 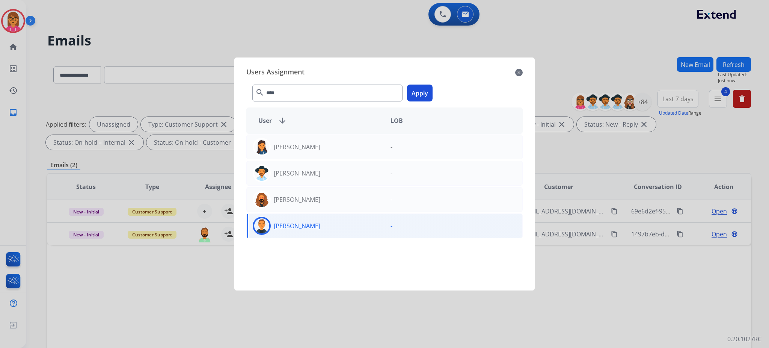 I want to click on span: Users Assignment, so click(x=275, y=72).